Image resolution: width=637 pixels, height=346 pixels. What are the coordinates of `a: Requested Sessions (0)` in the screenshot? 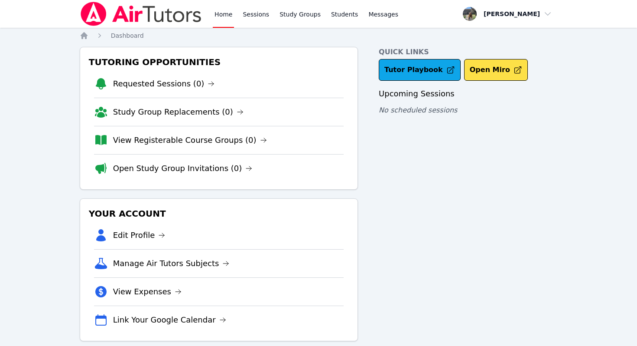 It's located at (164, 84).